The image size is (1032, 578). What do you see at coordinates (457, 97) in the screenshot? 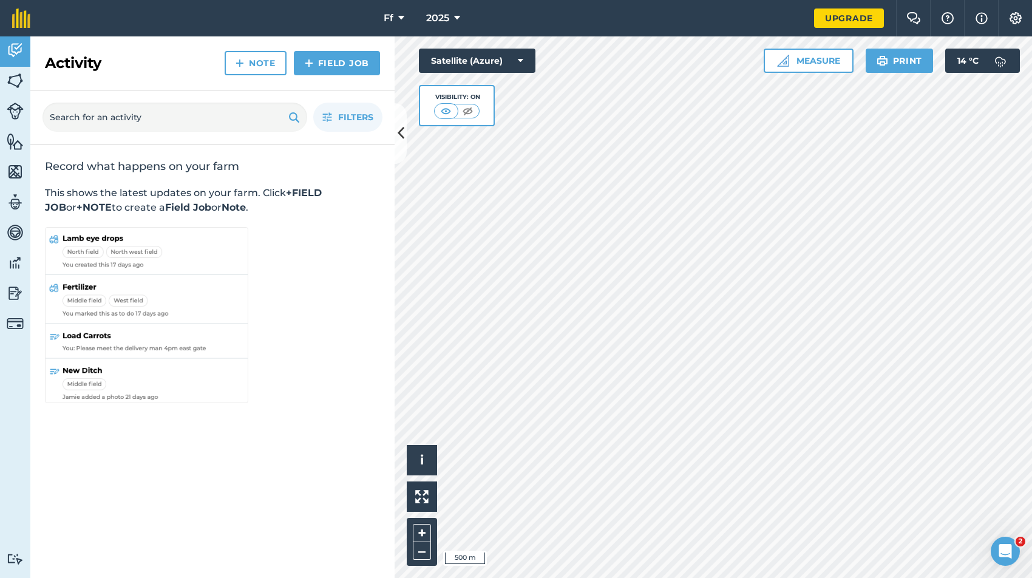
I see `div: Visibility: On` at bounding box center [457, 97].